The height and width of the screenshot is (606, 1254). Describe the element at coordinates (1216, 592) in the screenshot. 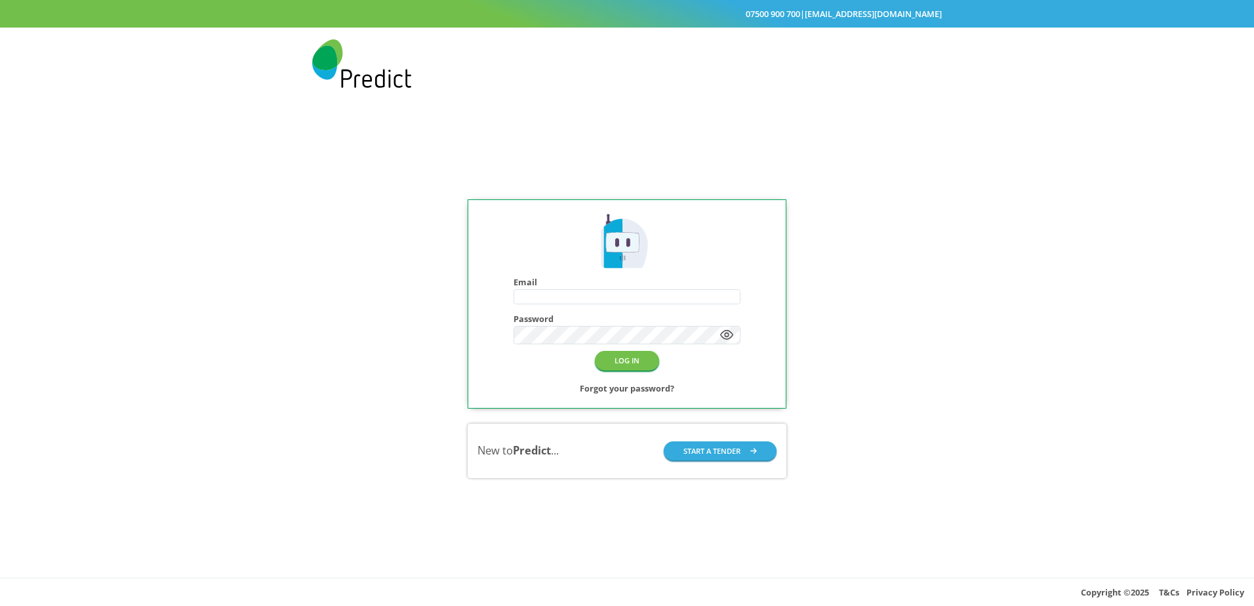

I see `a: Privacy Policy` at that location.